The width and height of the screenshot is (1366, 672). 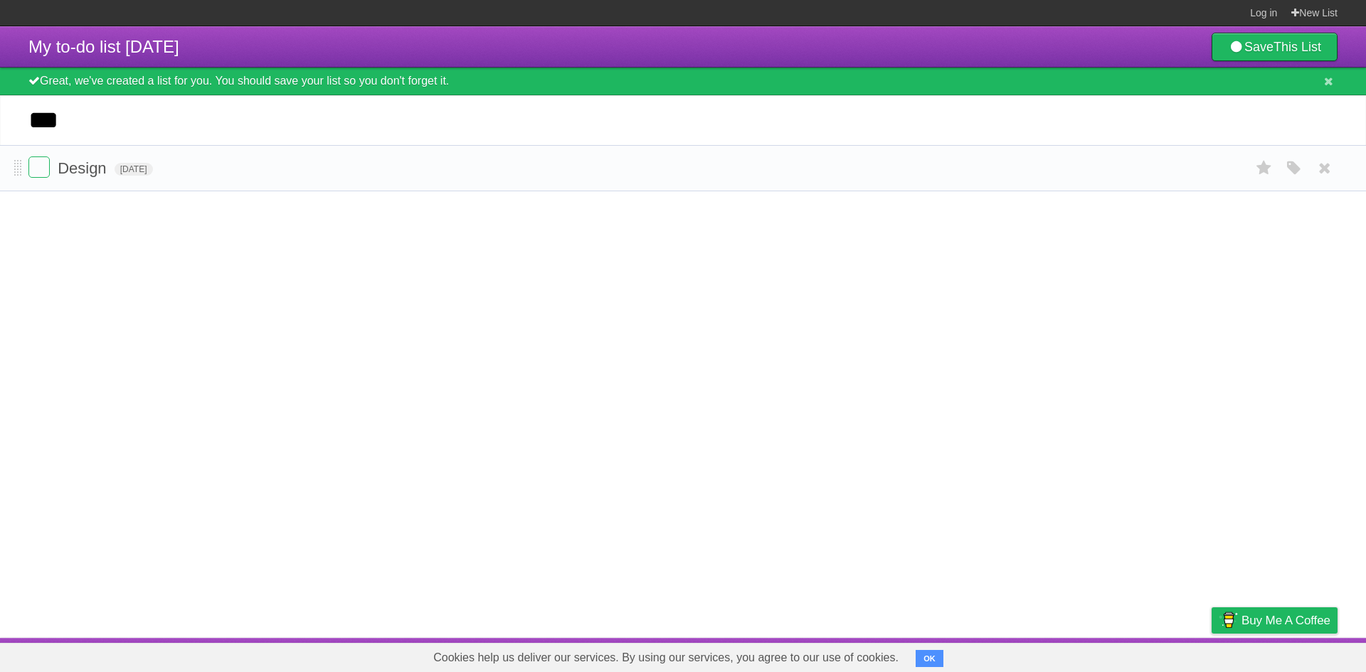 What do you see at coordinates (1286, 620) in the screenshot?
I see `span: Buy me a coffee` at bounding box center [1286, 620].